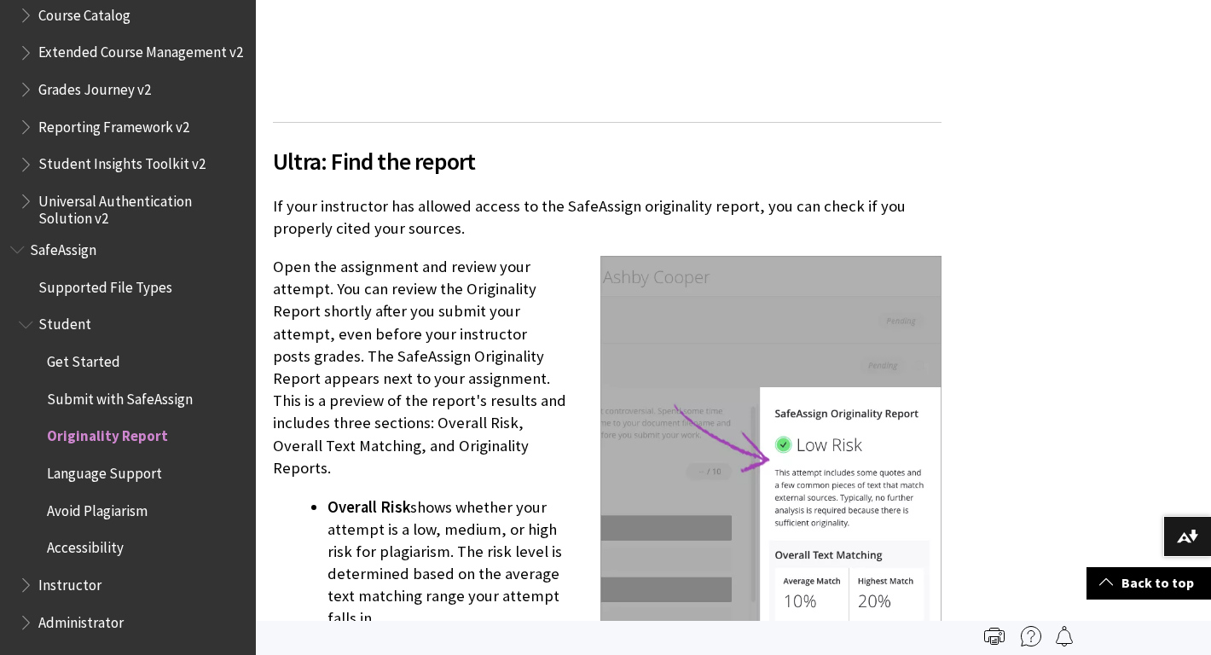 This screenshot has height=655, width=1211. I want to click on span: Reporting Framework v2, so click(113, 124).